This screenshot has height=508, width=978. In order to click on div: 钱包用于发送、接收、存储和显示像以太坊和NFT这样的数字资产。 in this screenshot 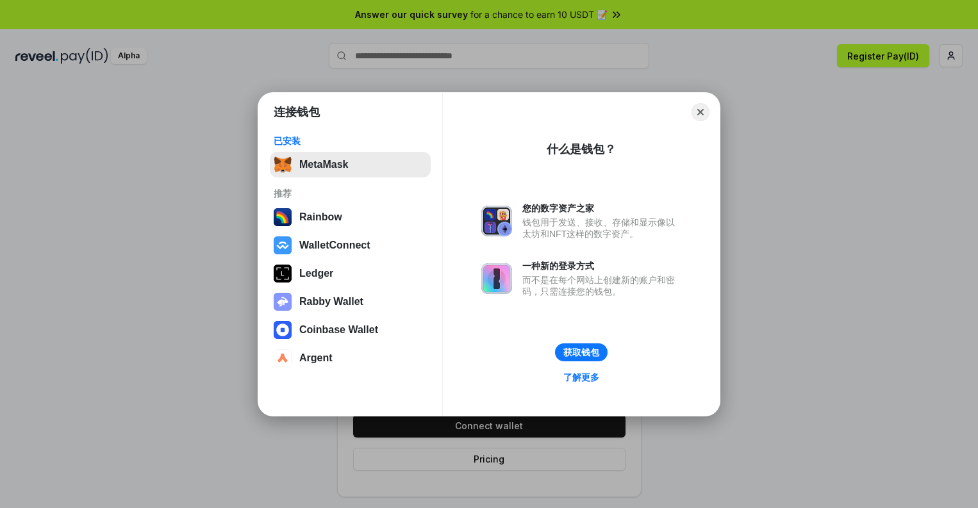, I will do `click(602, 228)`.